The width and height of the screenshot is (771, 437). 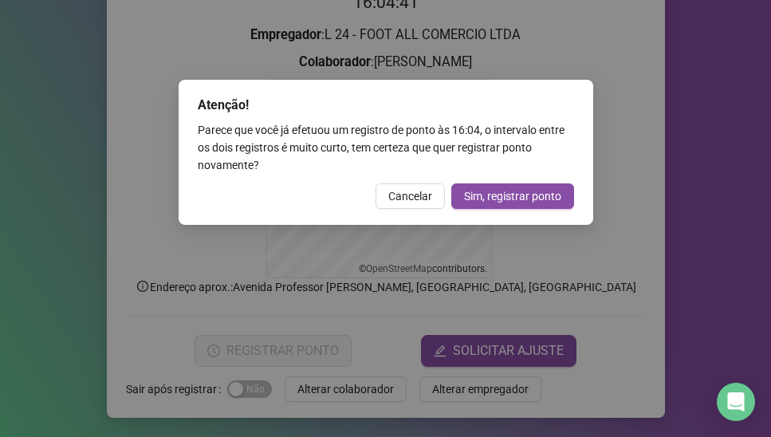 I want to click on span: Sim, registrar ponto, so click(x=513, y=196).